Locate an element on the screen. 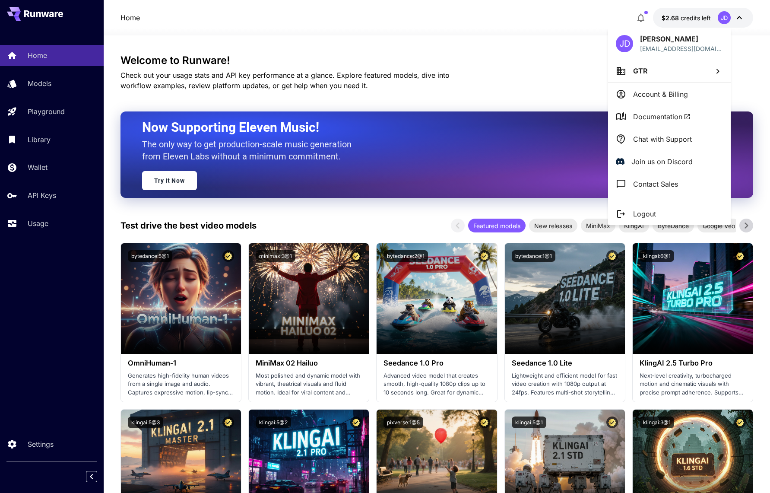  span: Documentation is located at coordinates (662, 117).